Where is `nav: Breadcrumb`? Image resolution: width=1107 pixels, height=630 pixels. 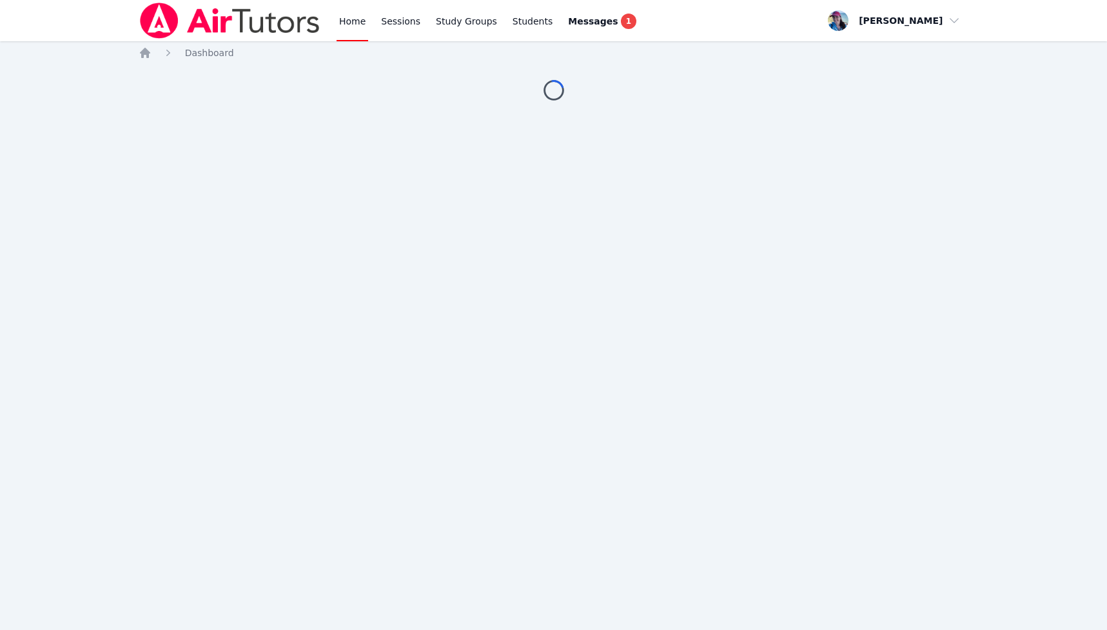
nav: Breadcrumb is located at coordinates (554, 53).